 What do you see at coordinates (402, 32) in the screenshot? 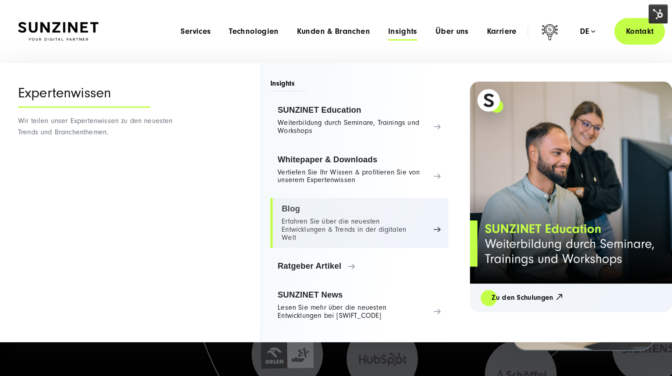
I see `a: Insights` at bounding box center [402, 32].